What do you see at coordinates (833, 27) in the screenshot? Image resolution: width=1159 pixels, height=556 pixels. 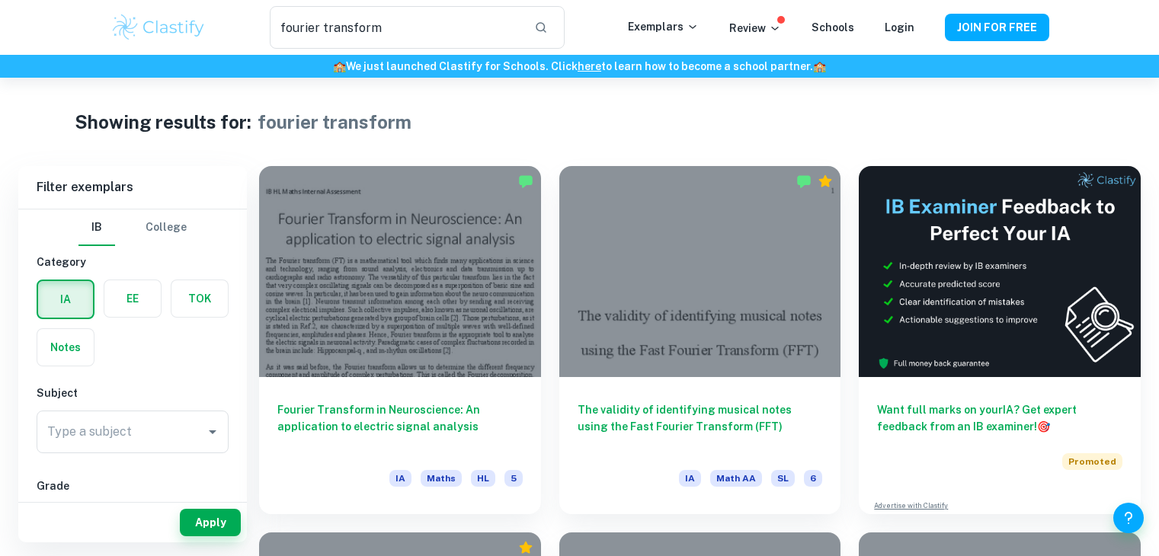 I see `a: Schools` at bounding box center [833, 27].